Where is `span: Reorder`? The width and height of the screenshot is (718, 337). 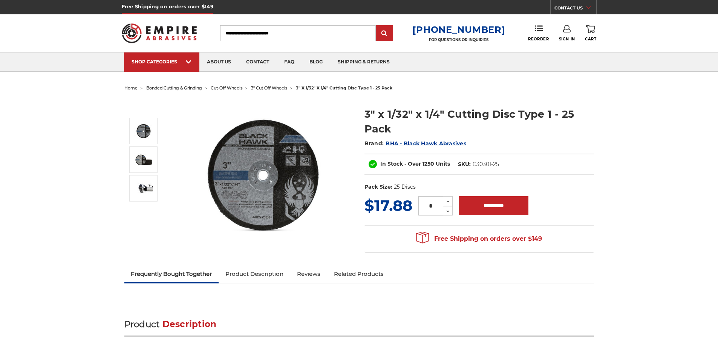 span: Reorder is located at coordinates (538, 39).